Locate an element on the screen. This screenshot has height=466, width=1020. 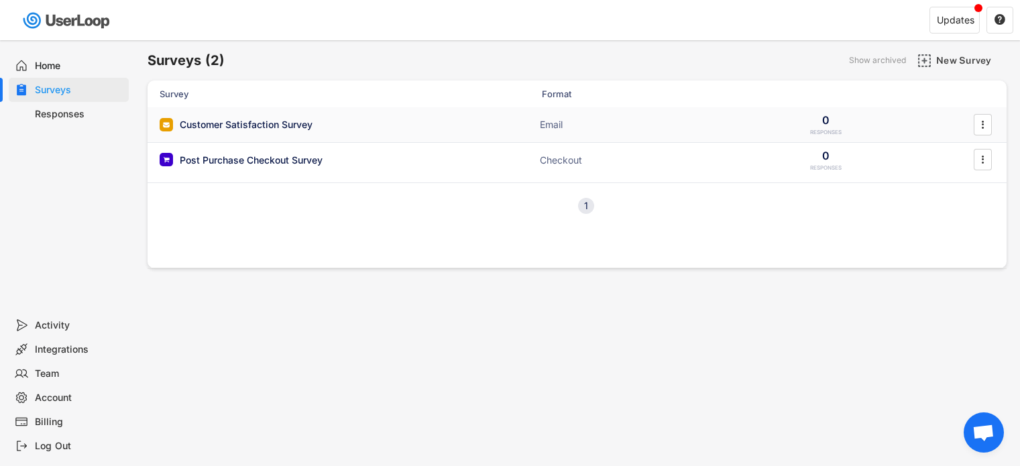
h6: Surveys (2) is located at coordinates (186, 60).